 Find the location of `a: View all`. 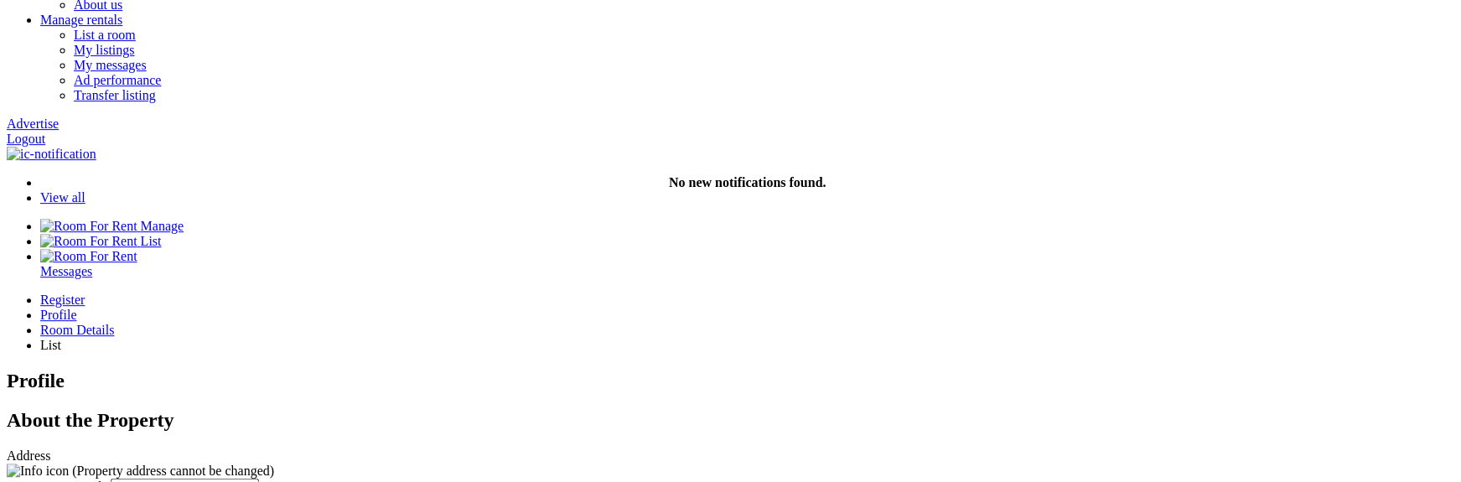

a: View all is located at coordinates (63, 197).